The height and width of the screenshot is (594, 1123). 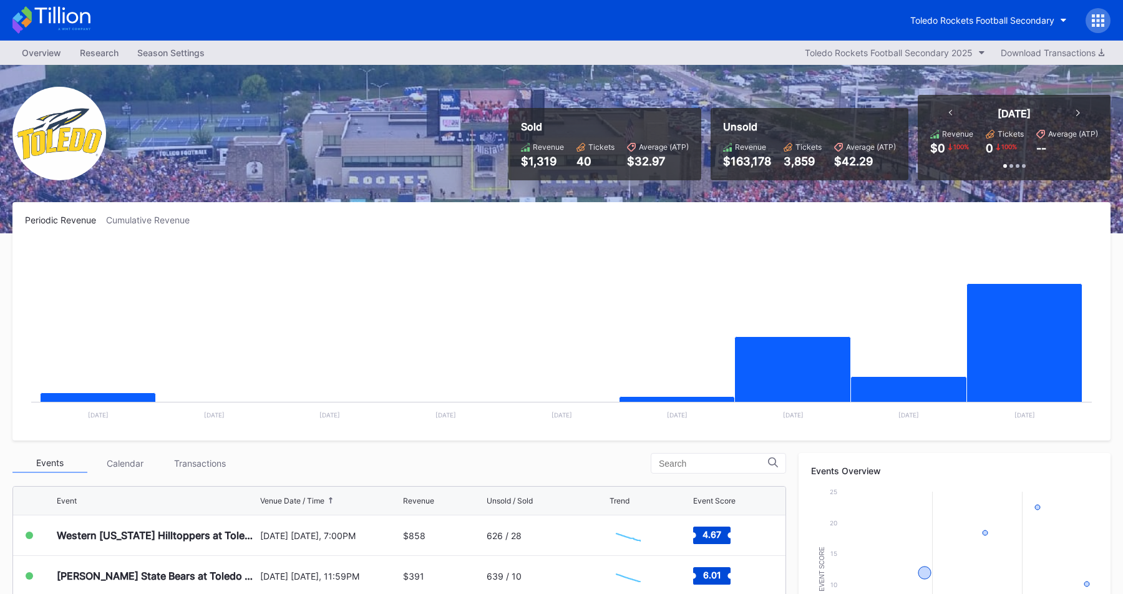 What do you see at coordinates (413, 576) in the screenshot?
I see `div: $391` at bounding box center [413, 576].